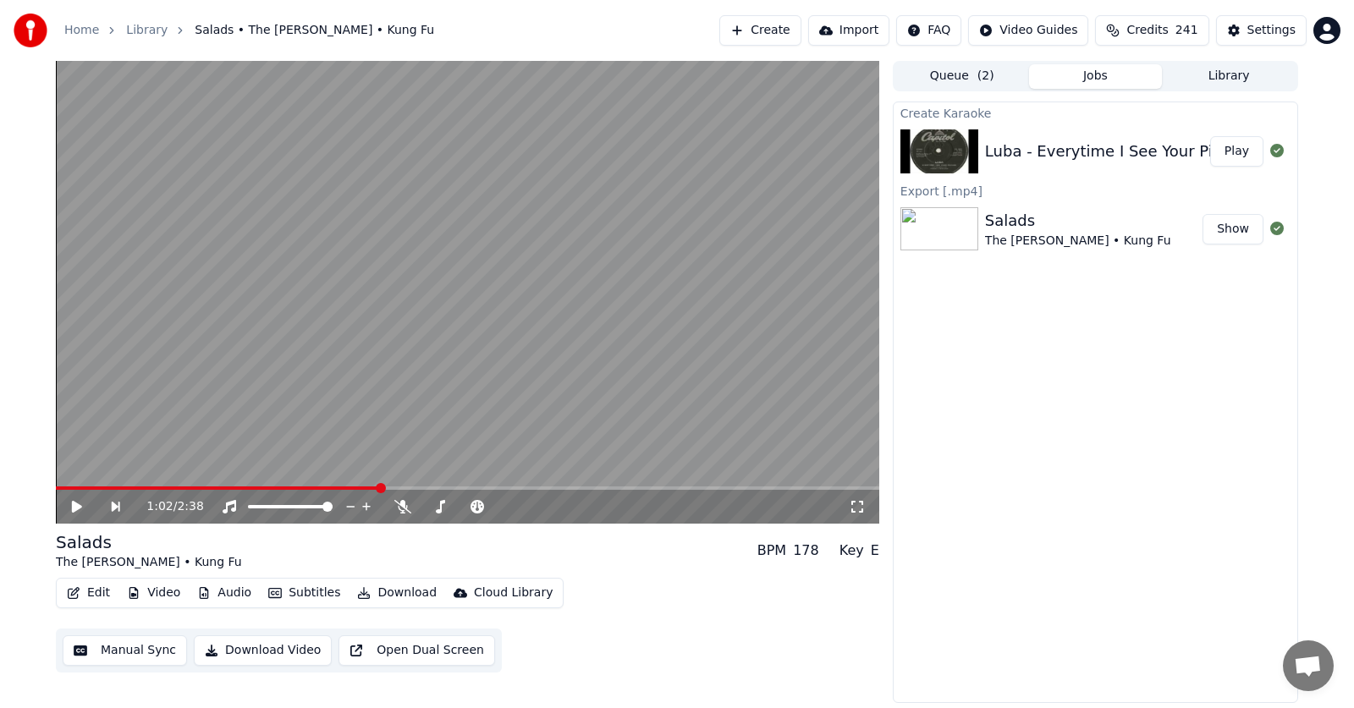 Image resolution: width=1354 pixels, height=708 pixels. I want to click on div: Create Karaoke, so click(1095, 113).